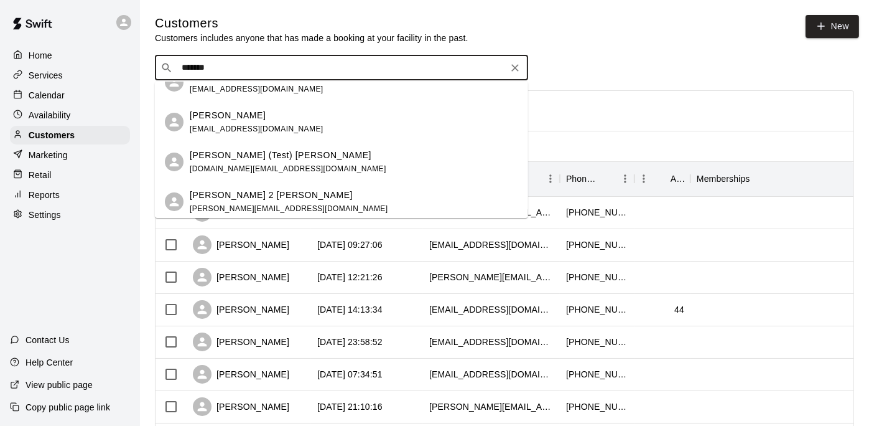 The image size is (874, 426). I want to click on div: 2025-10-09 07:34:51, so click(350, 374).